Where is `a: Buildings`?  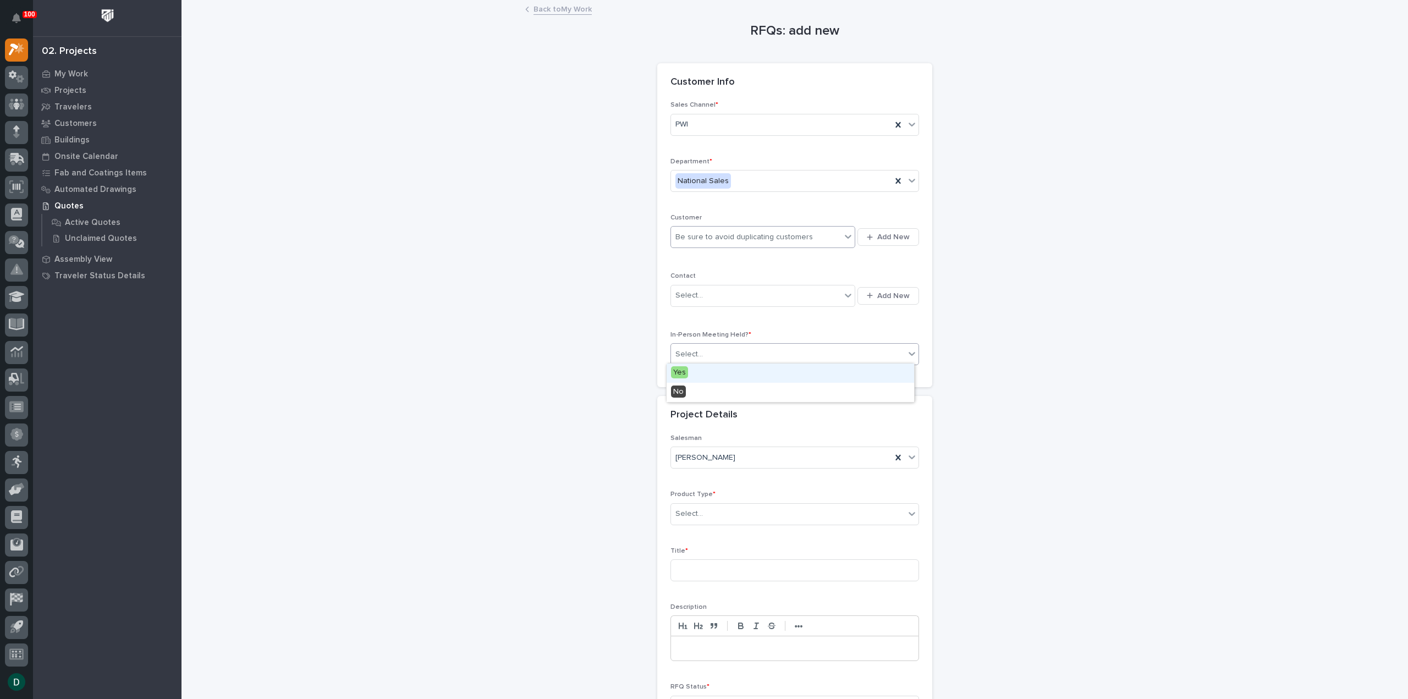 a: Buildings is located at coordinates (107, 140).